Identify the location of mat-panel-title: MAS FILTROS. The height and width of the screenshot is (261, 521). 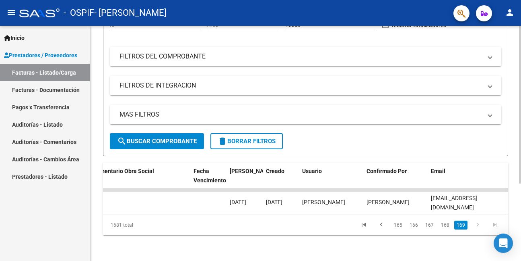
(301, 114).